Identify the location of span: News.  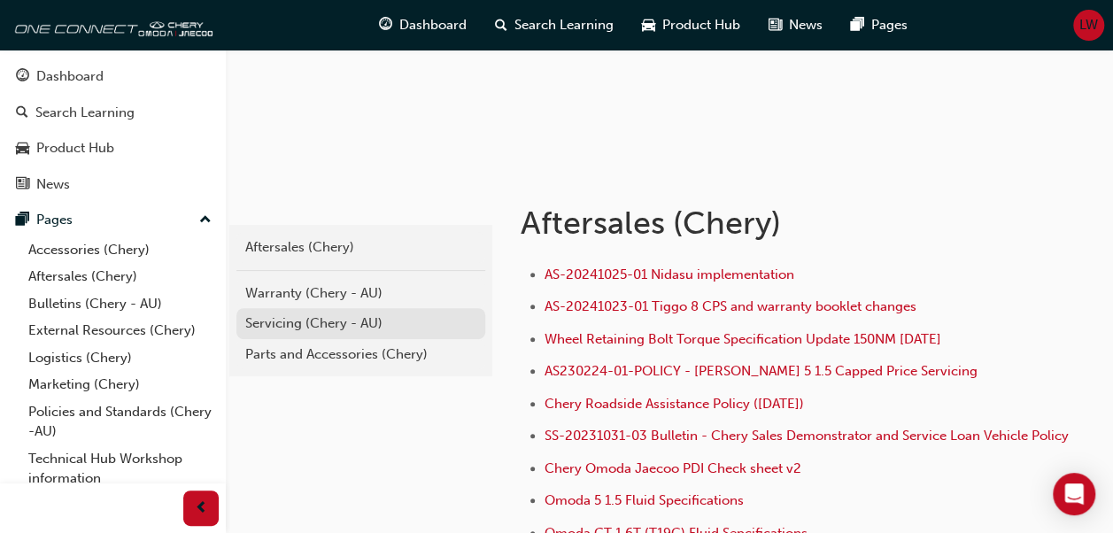
(806, 25).